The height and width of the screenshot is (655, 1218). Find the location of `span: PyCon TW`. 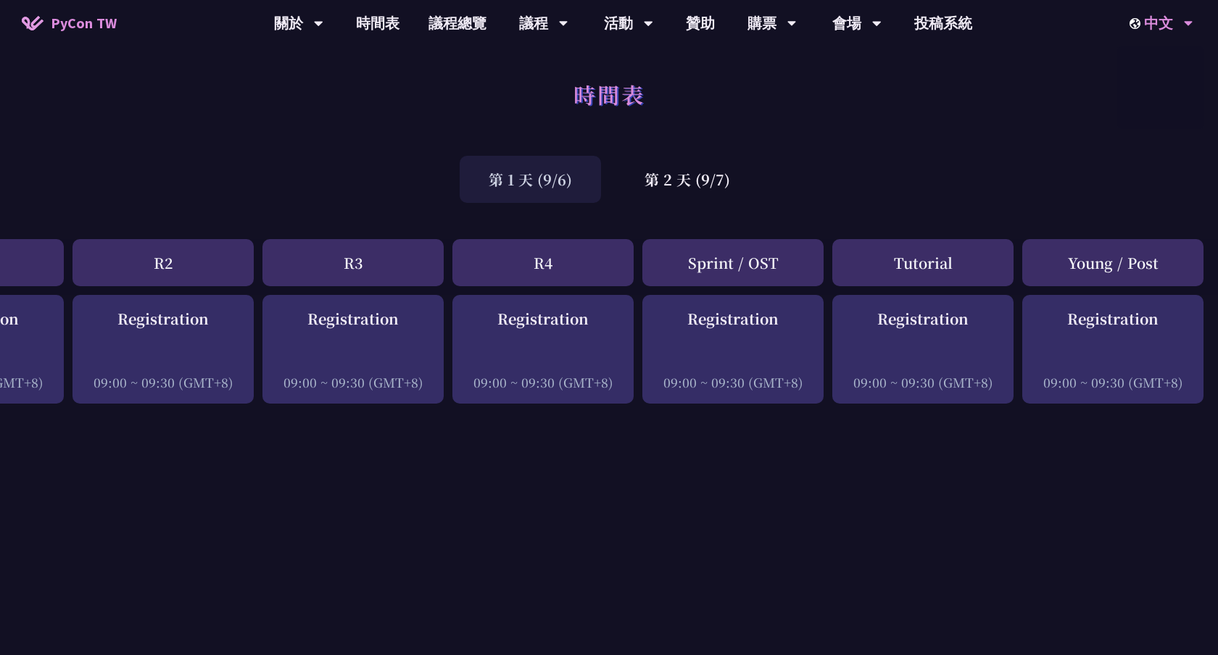

span: PyCon TW is located at coordinates (83, 23).